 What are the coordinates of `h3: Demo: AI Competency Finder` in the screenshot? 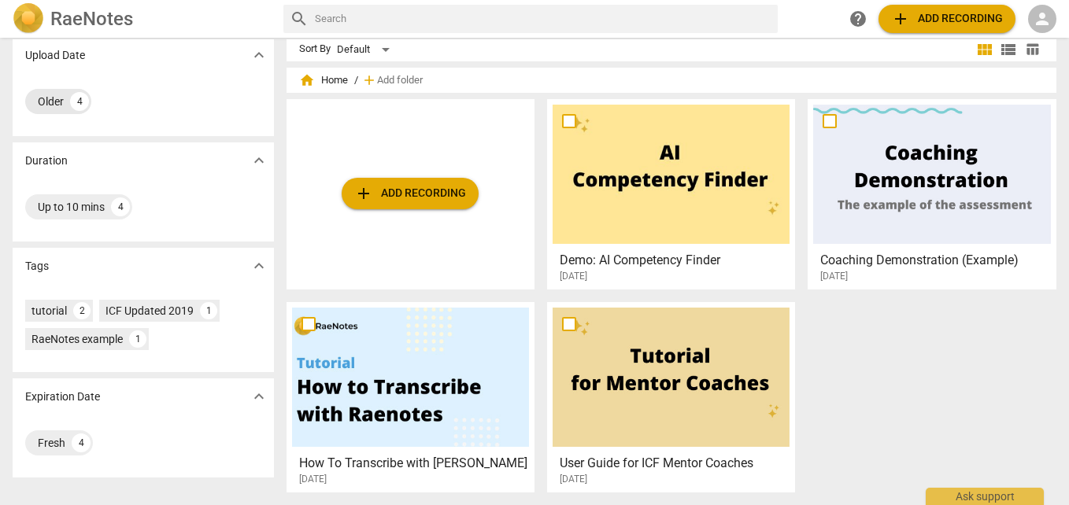 It's located at (675, 260).